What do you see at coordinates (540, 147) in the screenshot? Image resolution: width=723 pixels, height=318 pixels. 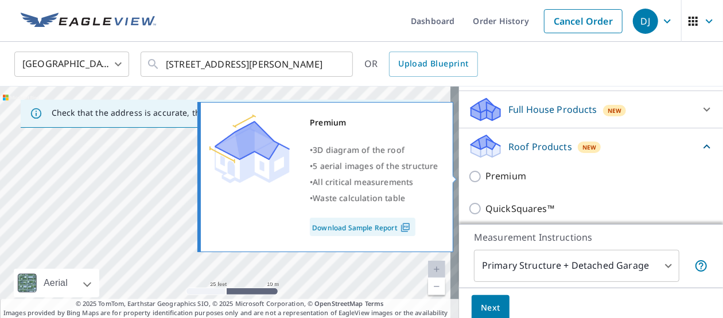 I see `p: Roof Products` at bounding box center [540, 147].